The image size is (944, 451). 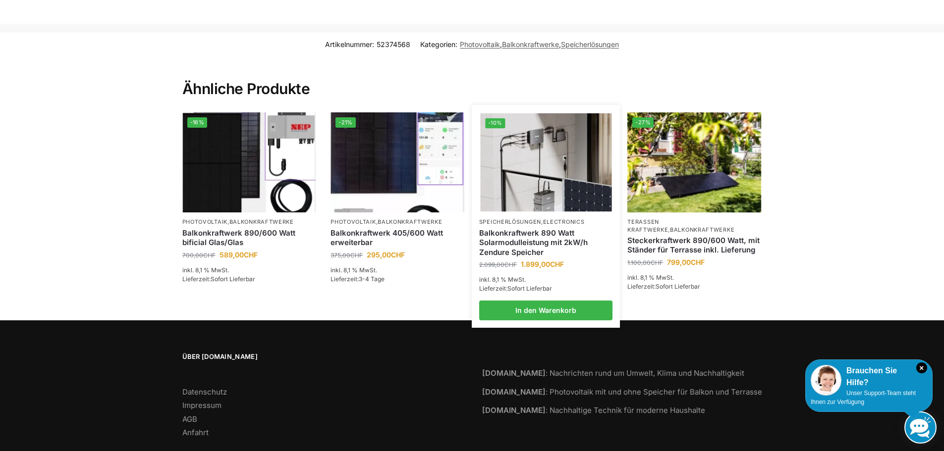 I want to click on i: Schließen, so click(x=922, y=368).